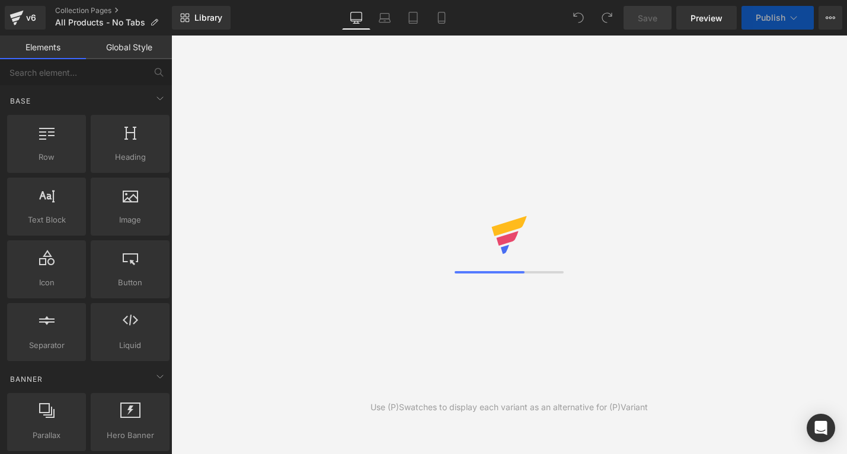 The height and width of the screenshot is (454, 847). Describe the element at coordinates (830, 18) in the screenshot. I see `button: More` at that location.